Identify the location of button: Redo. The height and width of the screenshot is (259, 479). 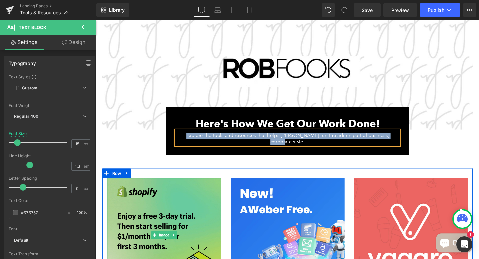
(344, 10).